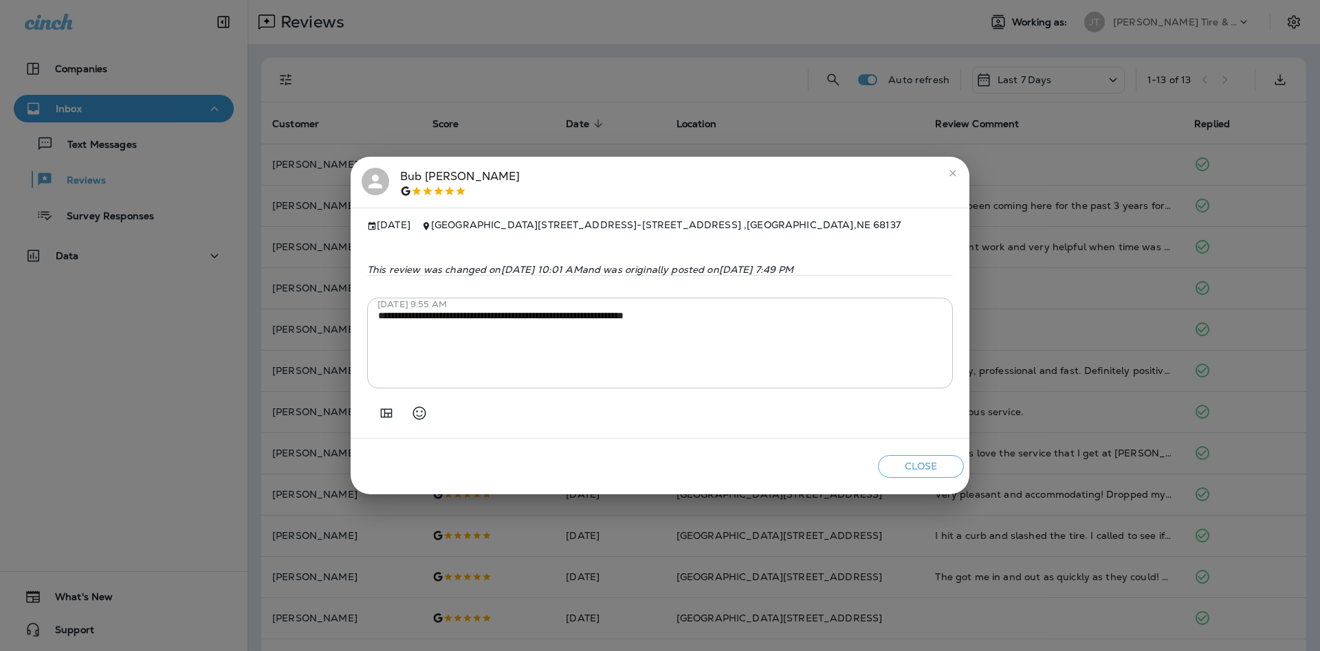  What do you see at coordinates (419, 413) in the screenshot?
I see `button: Select an emoji` at bounding box center [419, 413].